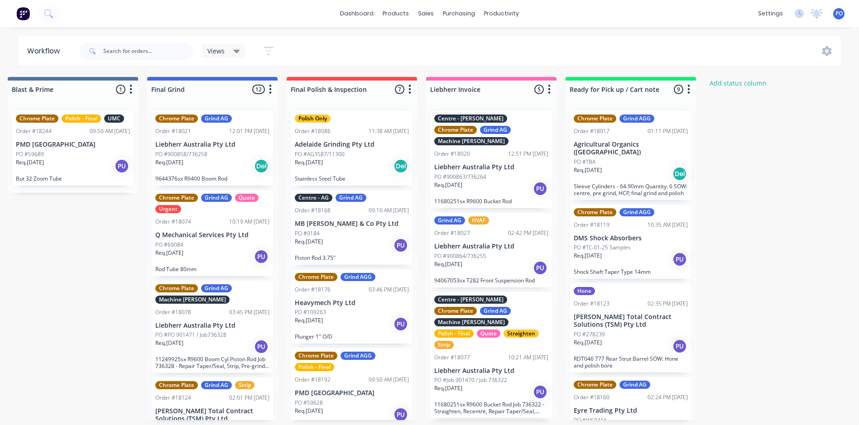 The height and width of the screenshot is (425, 859). I want to click on p: PO #900864/736255, so click(460, 256).